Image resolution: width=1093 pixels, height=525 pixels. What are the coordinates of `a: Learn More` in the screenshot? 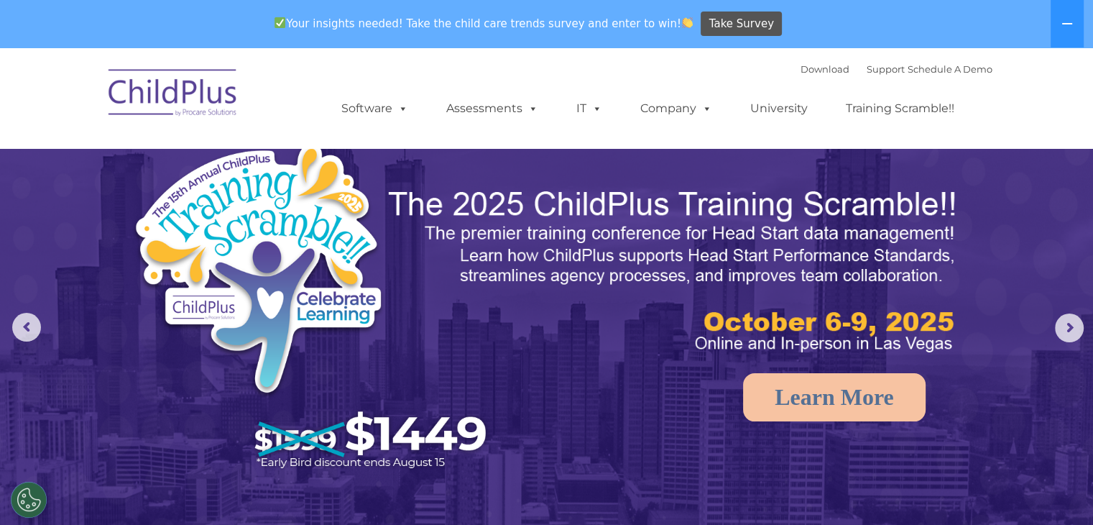 It's located at (835, 397).